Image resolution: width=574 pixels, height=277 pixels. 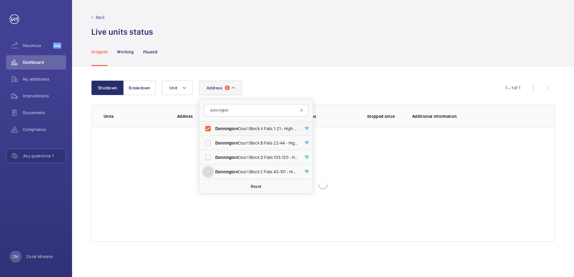 What do you see at coordinates (125, 52) in the screenshot?
I see `p: Working` at bounding box center [125, 52].